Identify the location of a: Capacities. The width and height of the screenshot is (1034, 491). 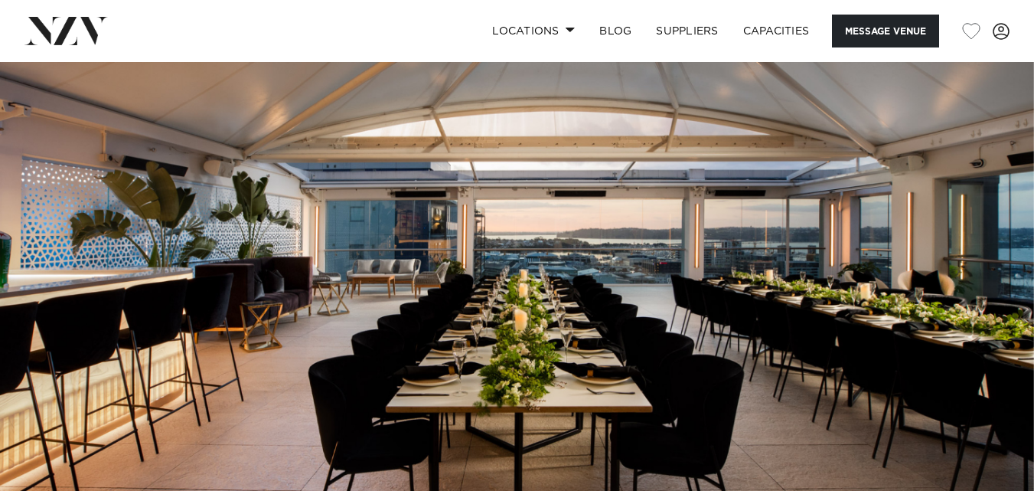
(776, 31).